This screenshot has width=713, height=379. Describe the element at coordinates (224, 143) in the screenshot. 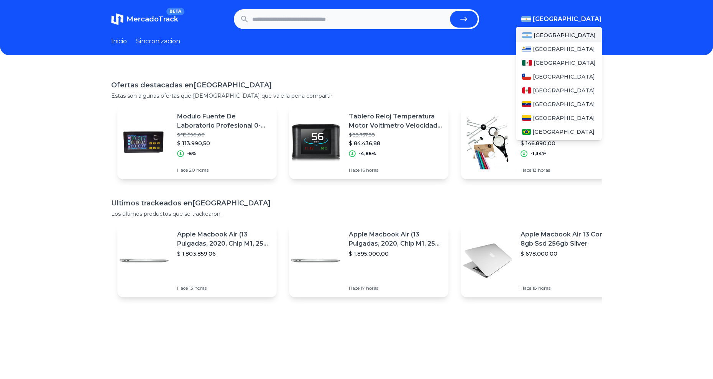

I see `p: $ 113.990,50` at that location.